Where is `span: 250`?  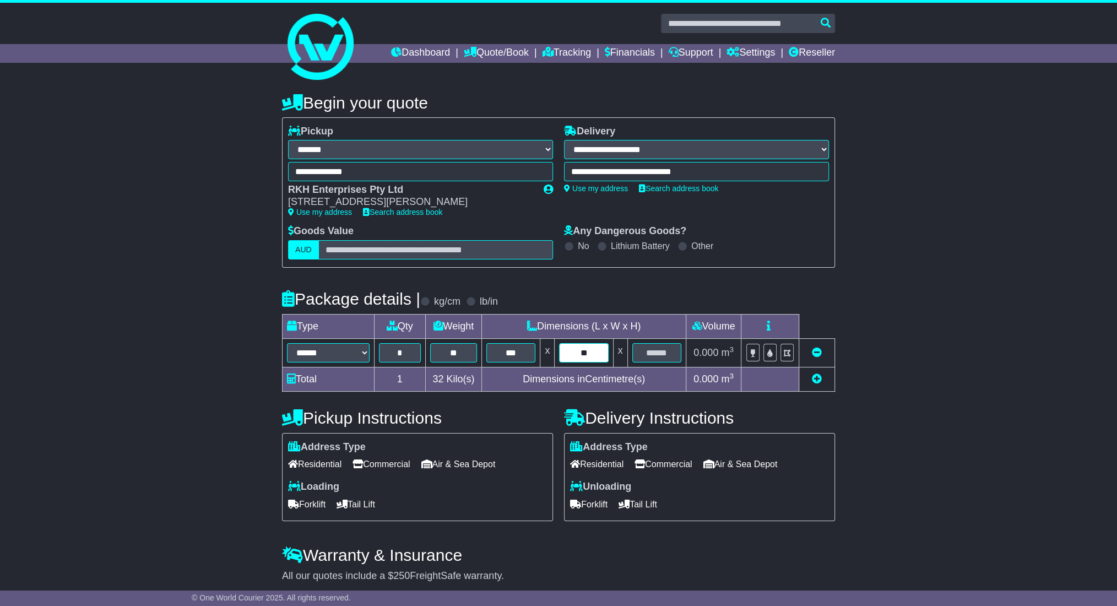 span: 250 is located at coordinates (401, 575).